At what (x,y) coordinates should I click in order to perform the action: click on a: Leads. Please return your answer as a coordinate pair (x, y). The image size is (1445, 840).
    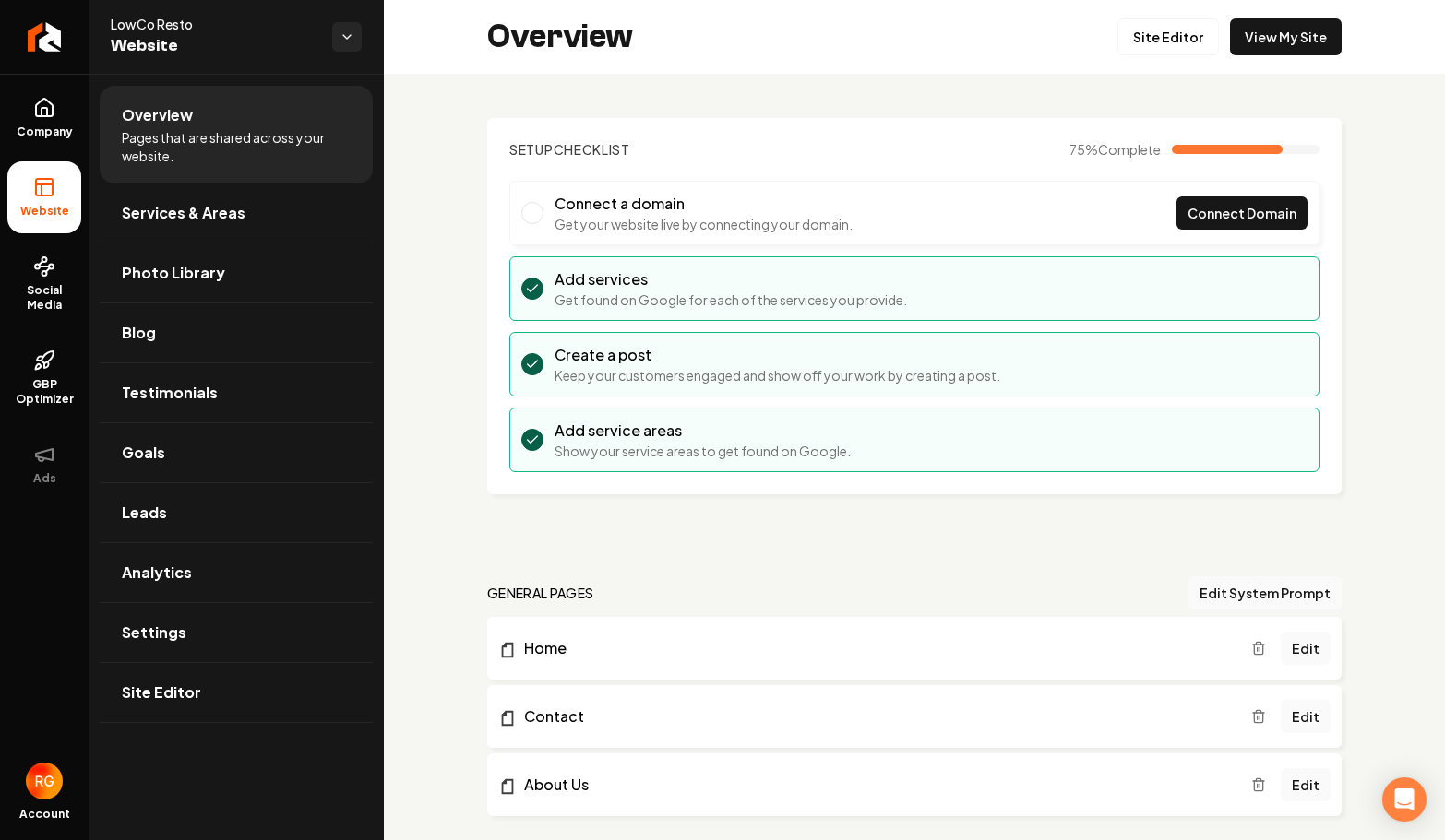
    Looking at the image, I should click on (237, 513).